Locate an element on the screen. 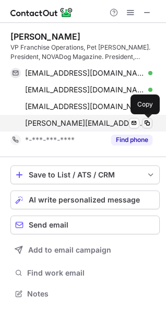 The height and width of the screenshot is (333, 166). button: Notes is located at coordinates (85, 294).